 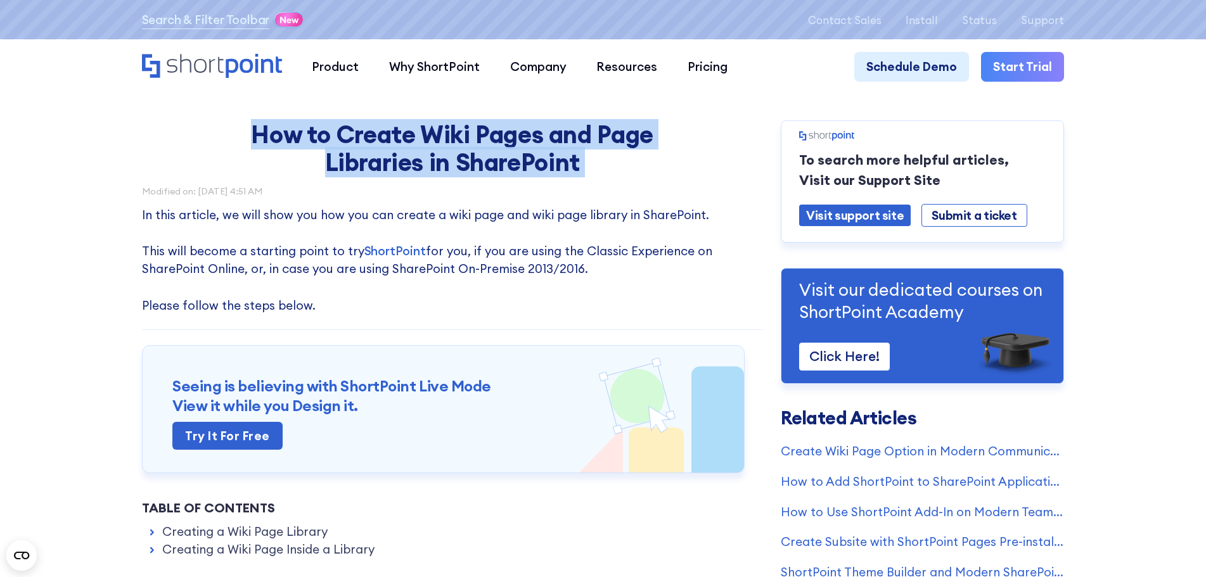 What do you see at coordinates (855, 215) in the screenshot?
I see `a: Visit support site` at bounding box center [855, 215].